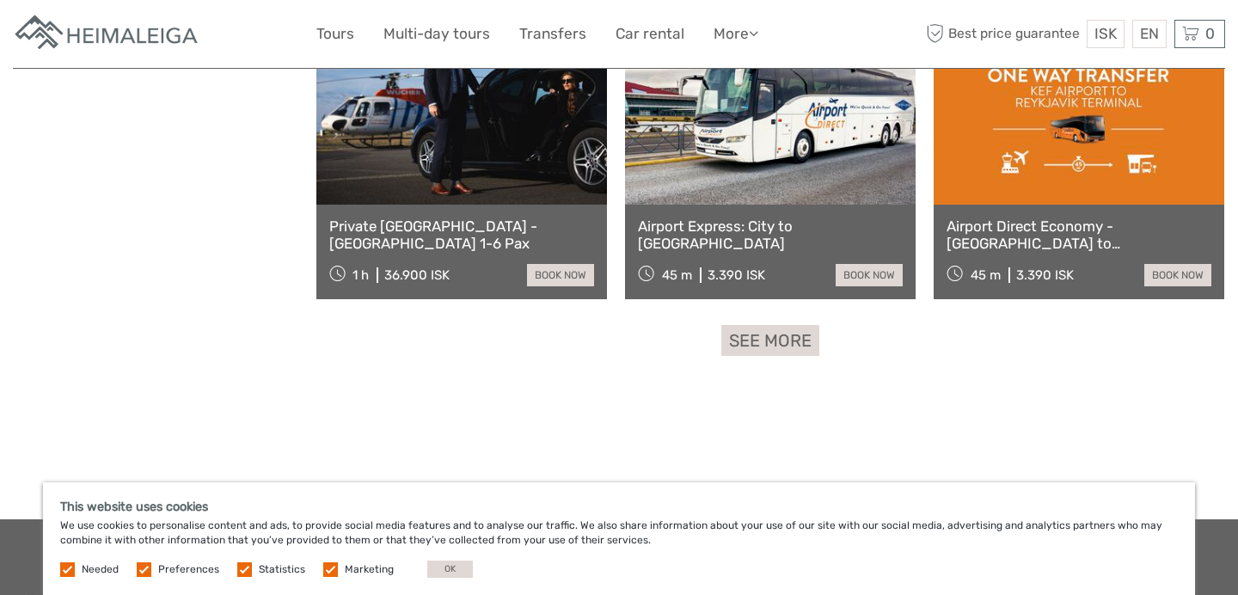 This screenshot has width=1238, height=595. What do you see at coordinates (100, 569) in the screenshot?
I see `label: Needed` at bounding box center [100, 569].